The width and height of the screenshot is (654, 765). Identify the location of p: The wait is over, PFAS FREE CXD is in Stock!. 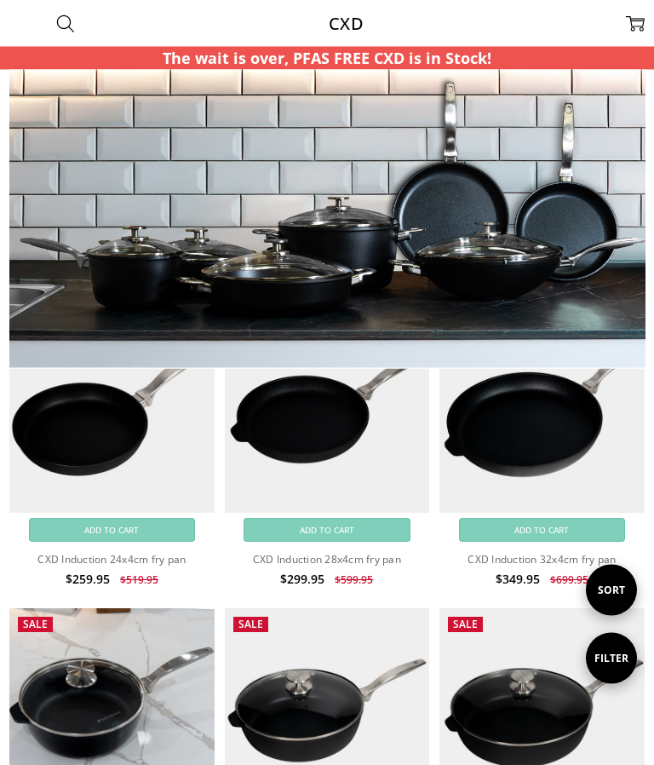
(327, 58).